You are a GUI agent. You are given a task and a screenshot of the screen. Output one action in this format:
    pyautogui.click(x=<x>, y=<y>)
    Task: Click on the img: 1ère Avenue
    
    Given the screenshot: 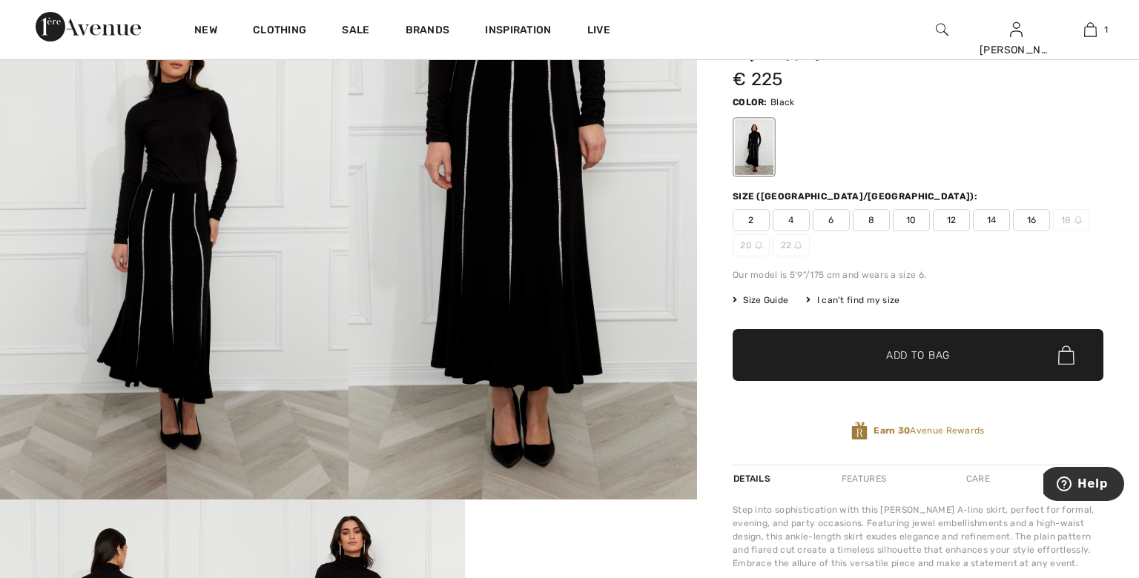 What is the action you would take?
    pyautogui.click(x=88, y=27)
    